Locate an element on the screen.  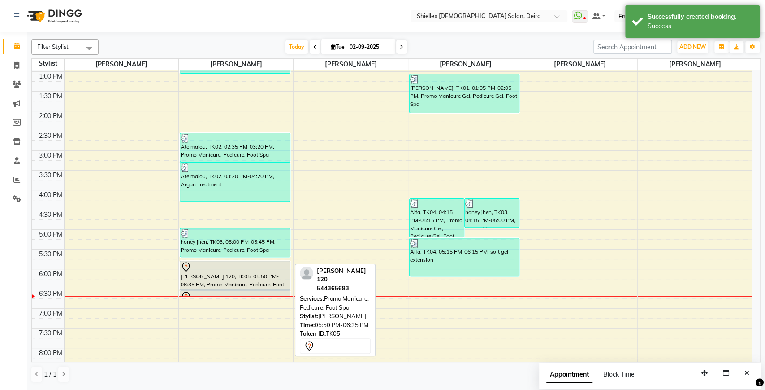
div: 6:30 PM is located at coordinates (51, 293).